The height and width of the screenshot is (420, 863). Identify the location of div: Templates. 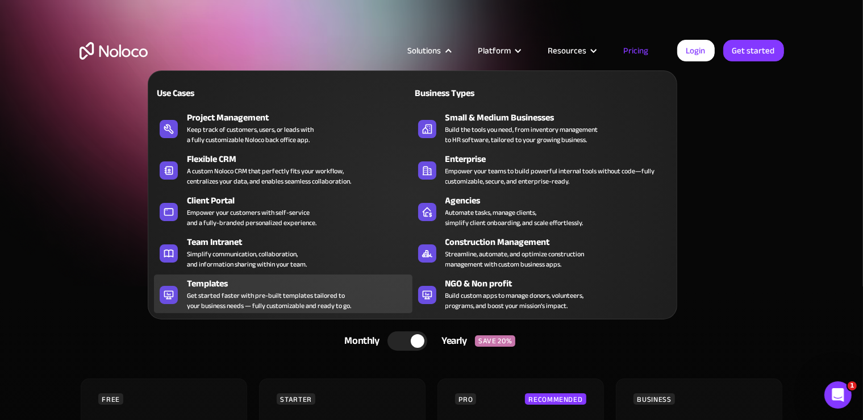
(302, 283).